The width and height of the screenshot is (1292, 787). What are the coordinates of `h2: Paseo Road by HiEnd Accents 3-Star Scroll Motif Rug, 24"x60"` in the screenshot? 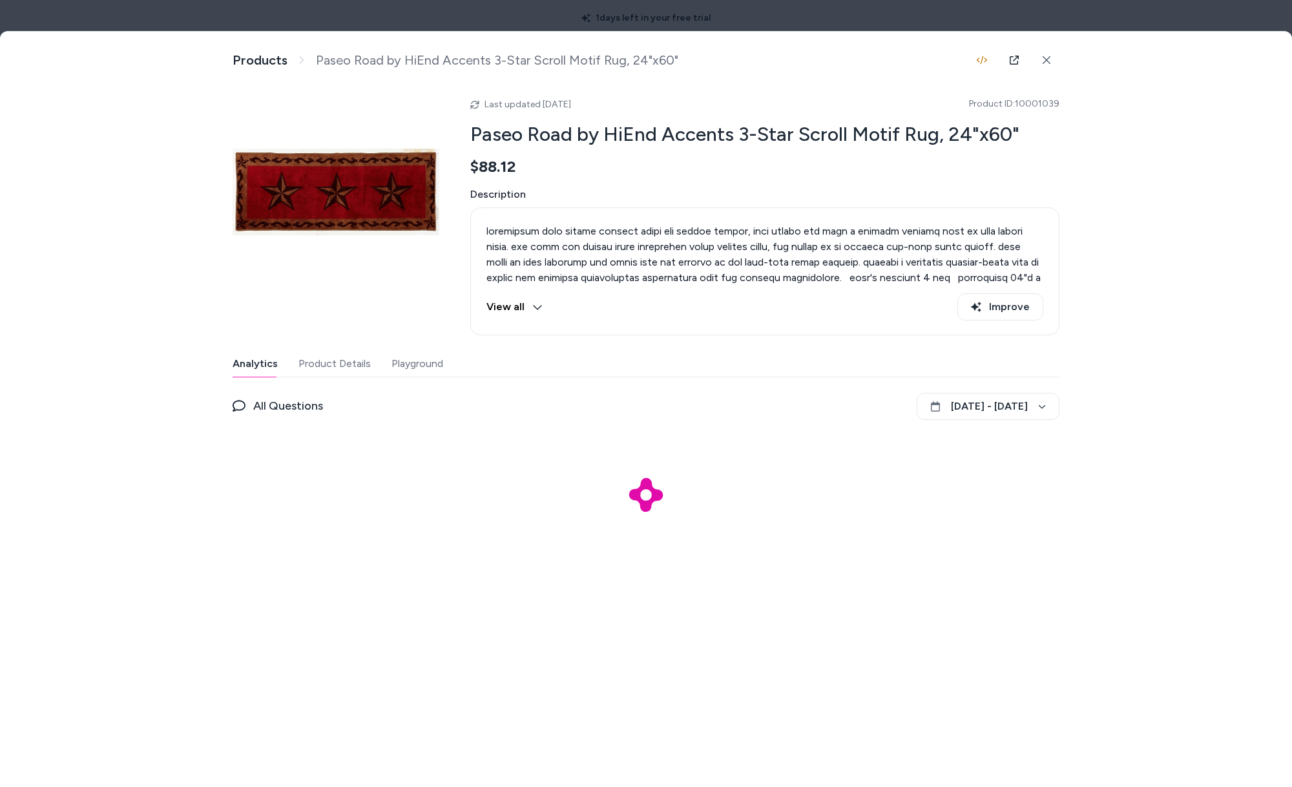 It's located at (765, 134).